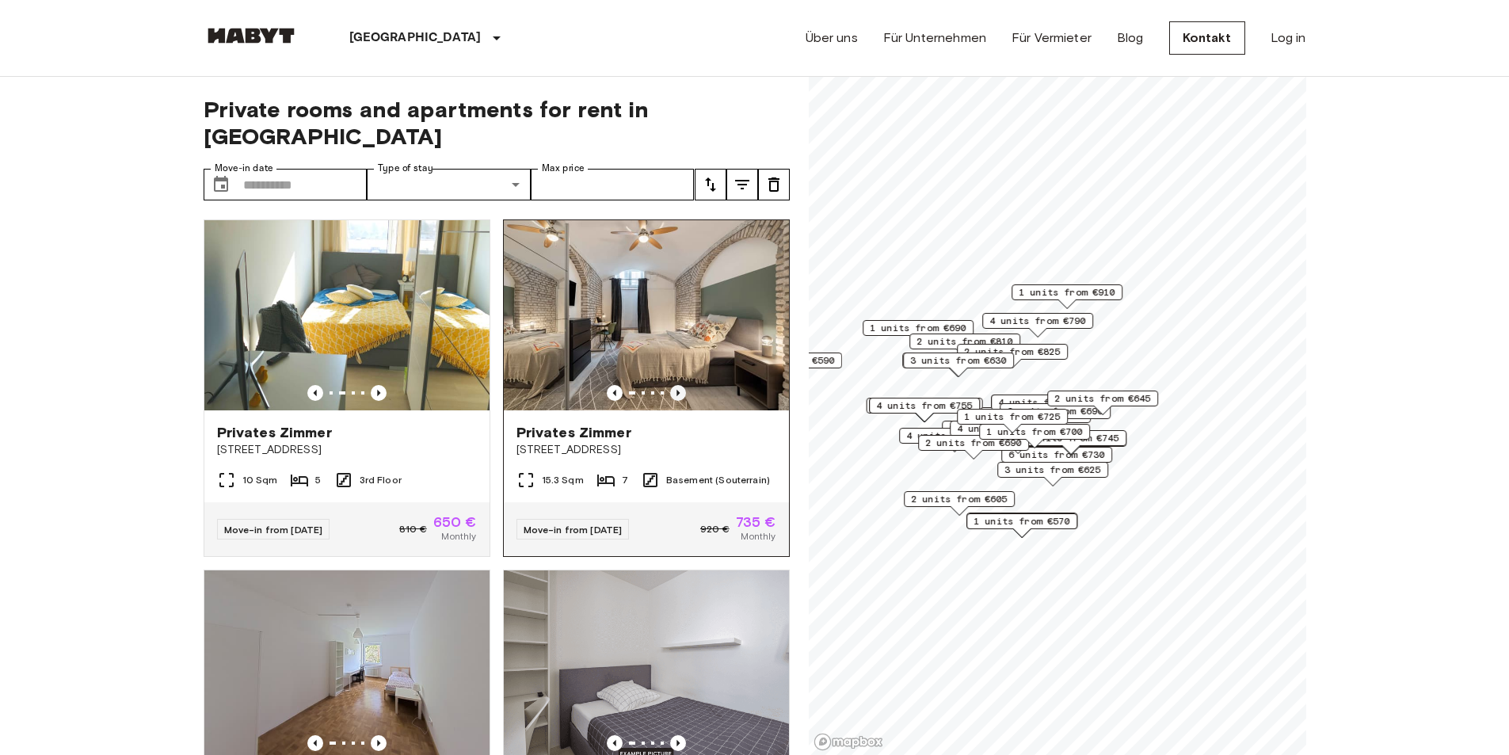 Image resolution: width=1509 pixels, height=755 pixels. Describe the element at coordinates (973, 443) in the screenshot. I see `span: 2 units from €690` at that location.